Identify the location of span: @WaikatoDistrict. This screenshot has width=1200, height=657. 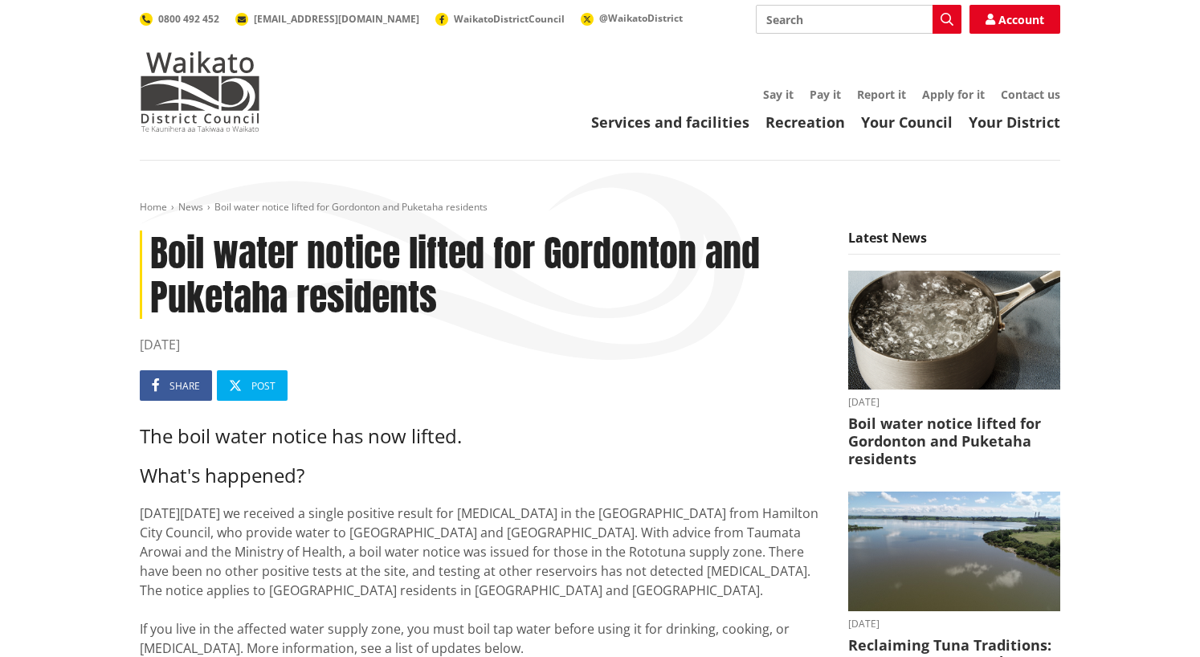
(641, 18).